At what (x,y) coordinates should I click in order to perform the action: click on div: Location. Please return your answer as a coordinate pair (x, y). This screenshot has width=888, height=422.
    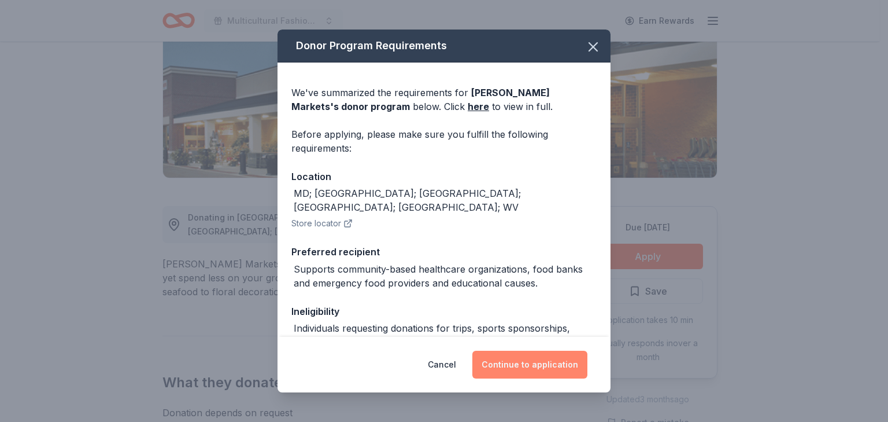
    Looking at the image, I should click on (444, 176).